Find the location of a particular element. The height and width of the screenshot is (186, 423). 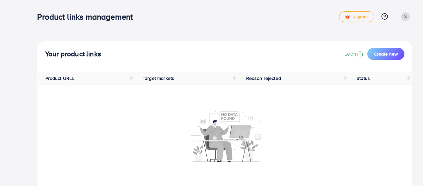

span: Create new is located at coordinates (386, 54).